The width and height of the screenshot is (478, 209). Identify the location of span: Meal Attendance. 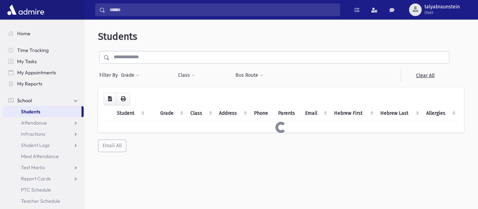
(40, 157).